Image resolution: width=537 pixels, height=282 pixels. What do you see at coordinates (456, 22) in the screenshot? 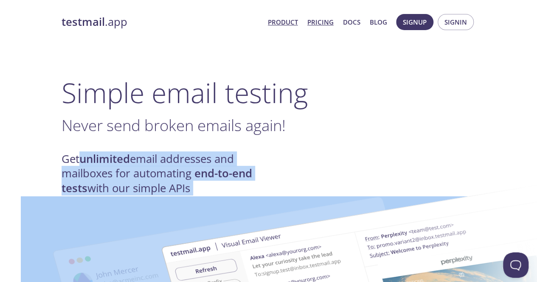
I see `button: Signin` at bounding box center [456, 22].